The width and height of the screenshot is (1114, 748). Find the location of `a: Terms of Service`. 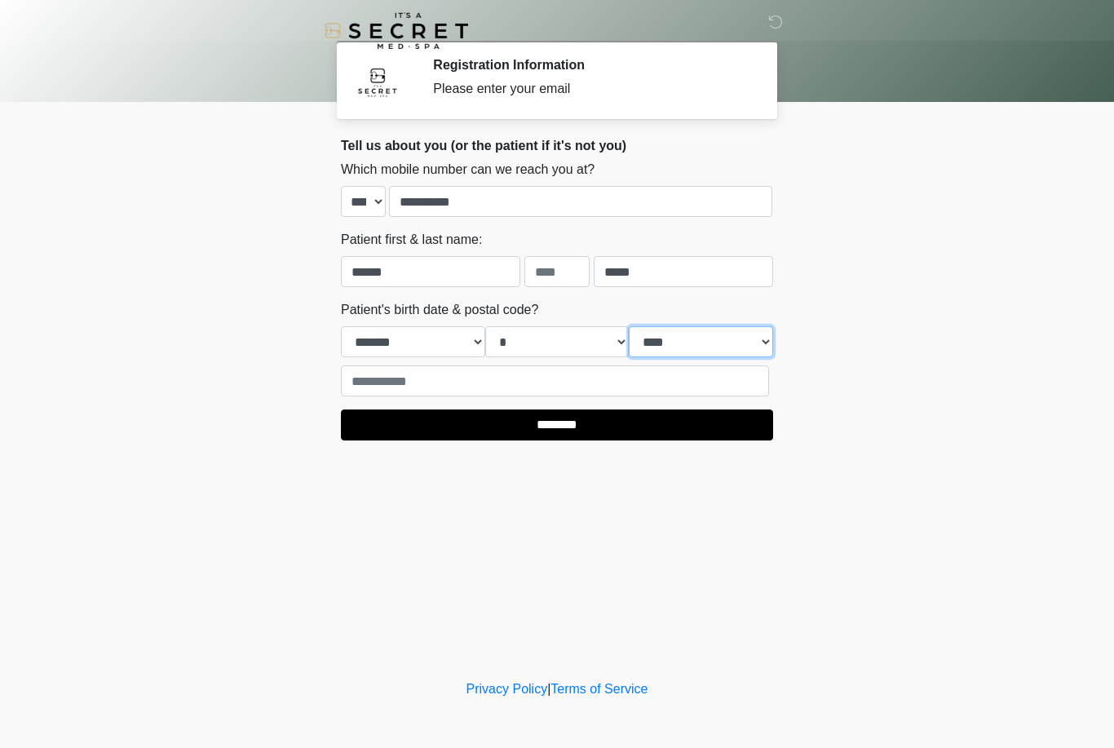

a: Terms of Service is located at coordinates (598, 688).